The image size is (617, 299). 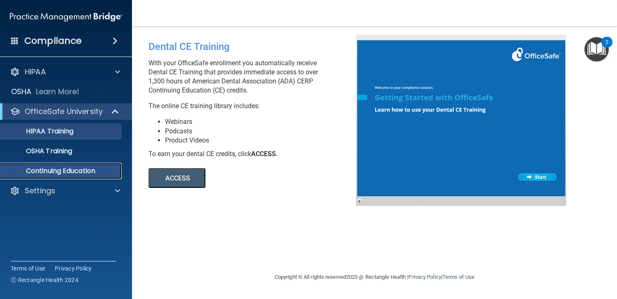 What do you see at coordinates (607, 47) in the screenshot?
I see `div: 2` at bounding box center [607, 47].